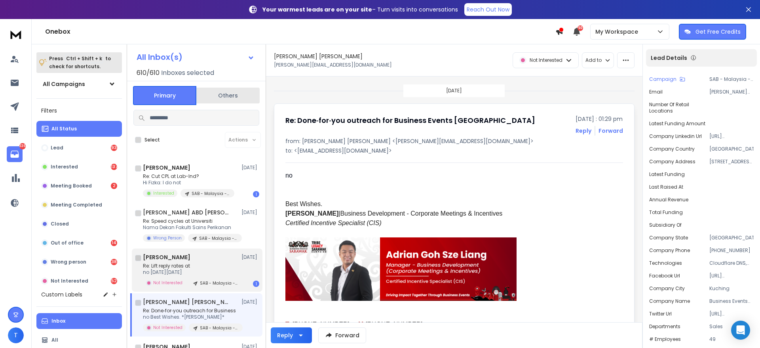  I want to click on p: Get Free Credits, so click(718, 32).